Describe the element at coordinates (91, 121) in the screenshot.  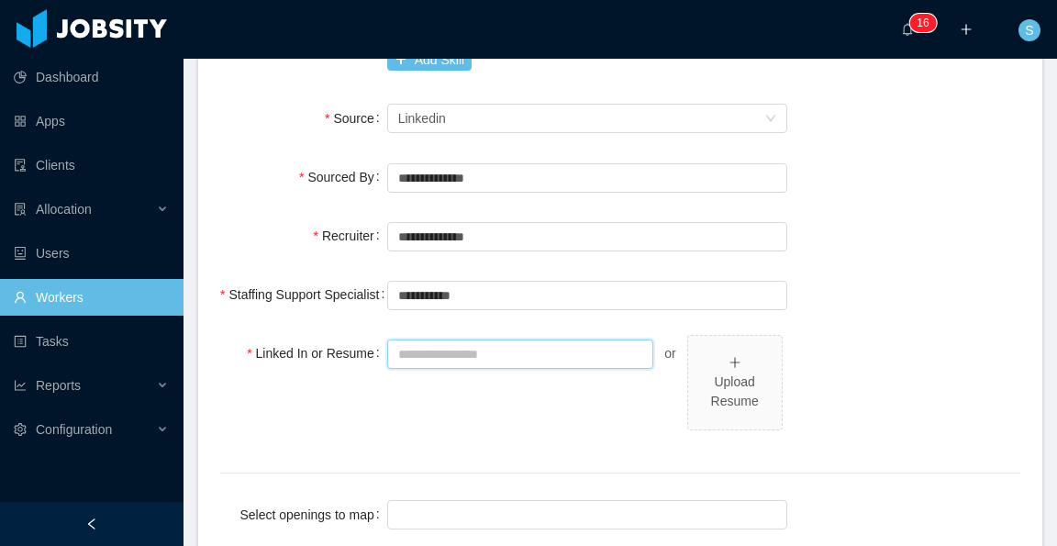
I see `a: icon: appstoreApps` at that location.